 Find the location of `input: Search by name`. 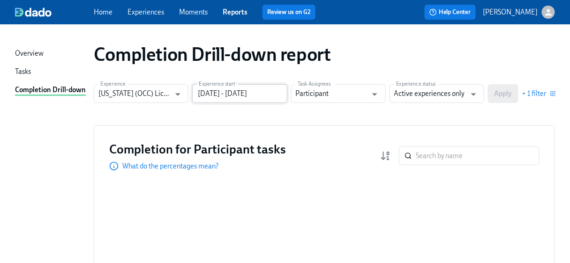

input: Search by name is located at coordinates (477, 156).